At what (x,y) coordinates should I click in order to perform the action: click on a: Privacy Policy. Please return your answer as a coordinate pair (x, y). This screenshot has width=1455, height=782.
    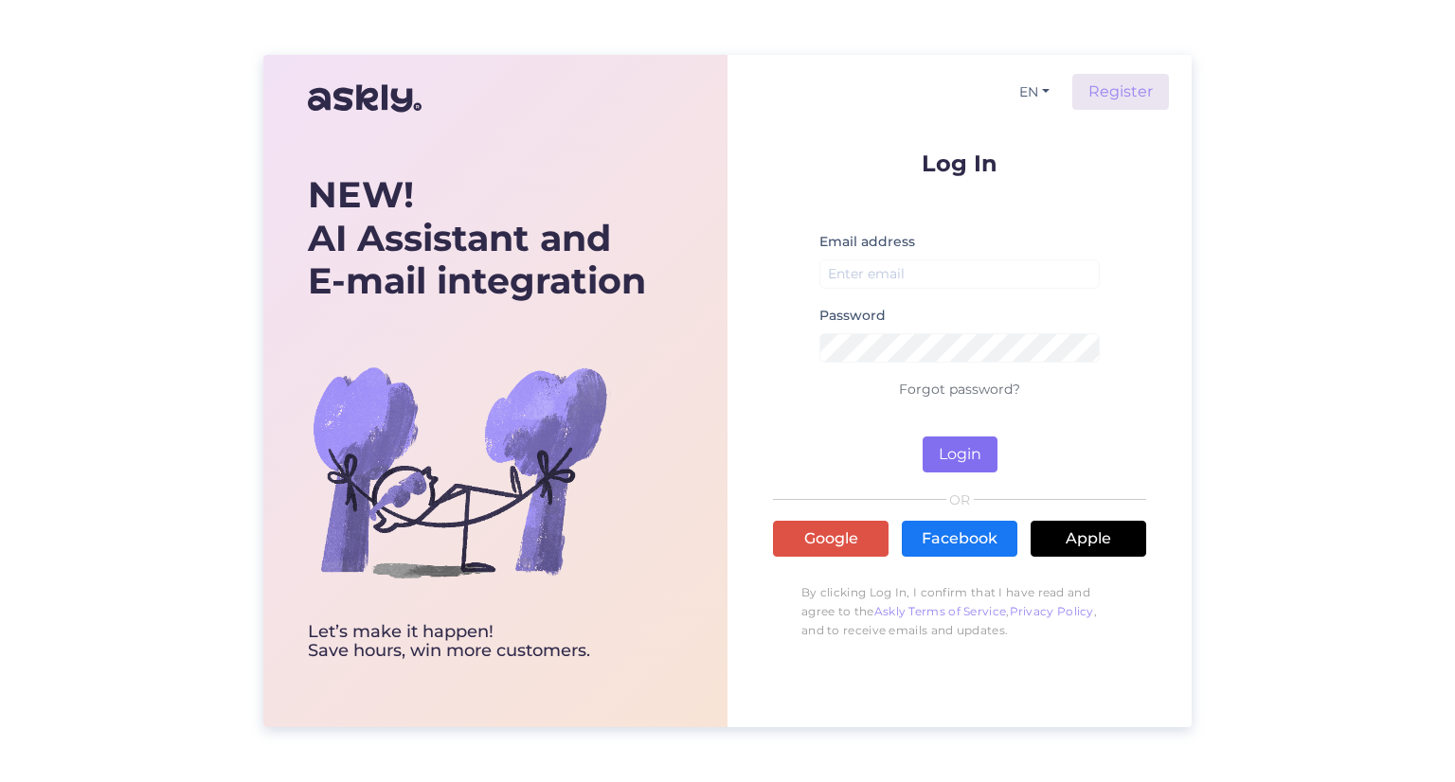
    Looking at the image, I should click on (1052, 611).